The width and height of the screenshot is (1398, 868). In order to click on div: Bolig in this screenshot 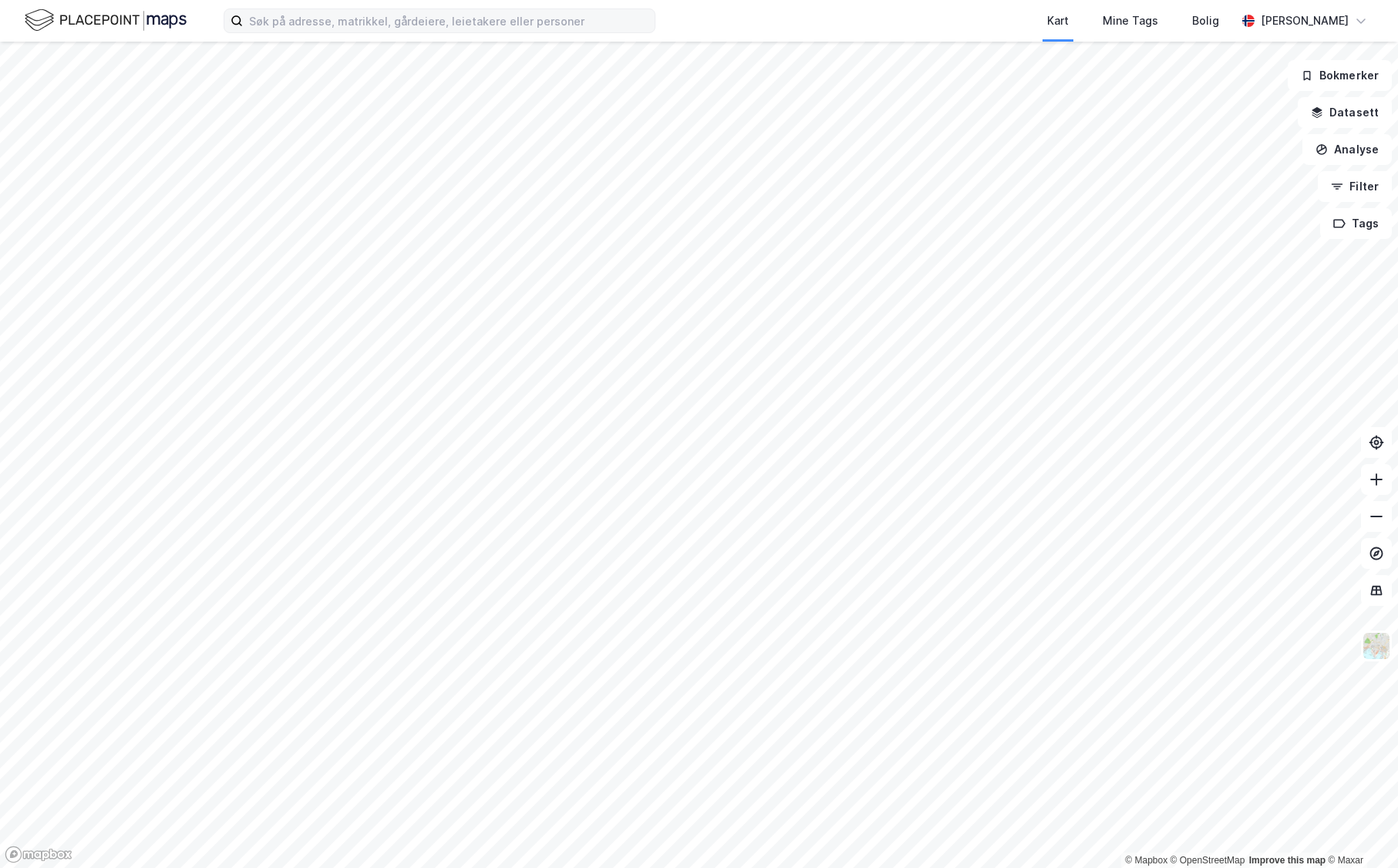, I will do `click(1205, 21)`.